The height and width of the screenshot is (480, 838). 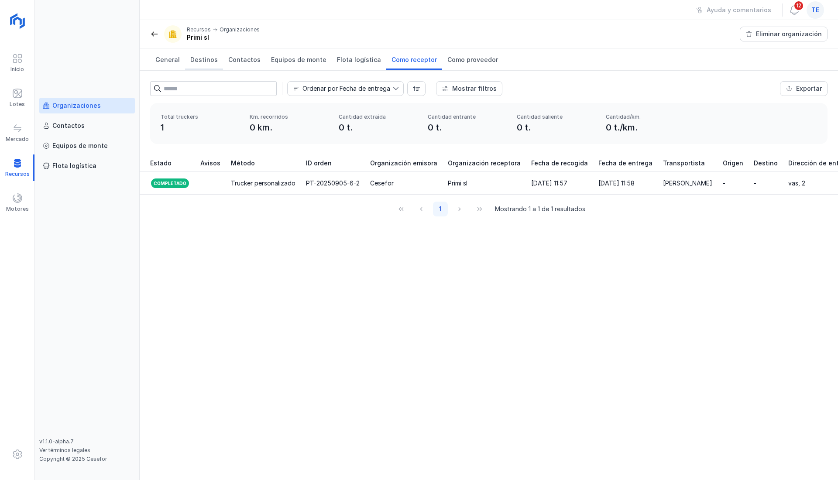 I want to click on button: Page 1, so click(x=441, y=209).